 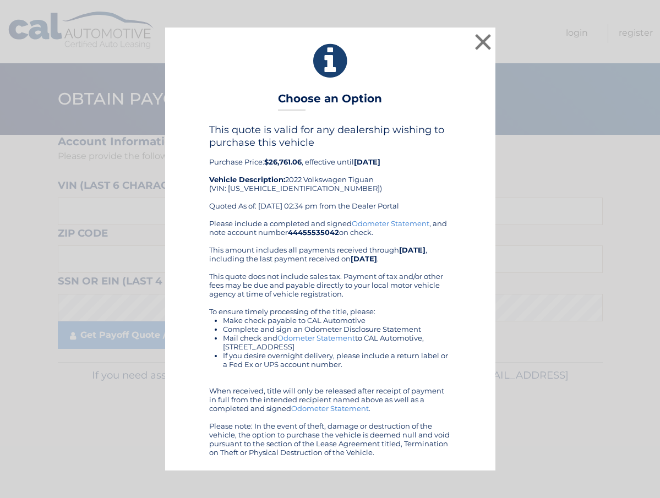 I want to click on li: Complete and sign an Odometer Disclosure Statement, so click(x=337, y=329).